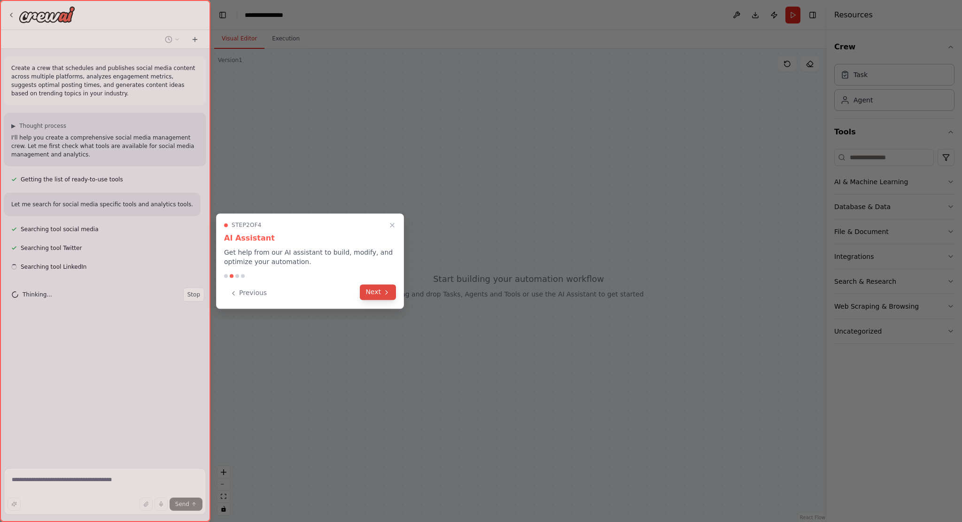 This screenshot has width=962, height=522. I want to click on button: Previous, so click(248, 293).